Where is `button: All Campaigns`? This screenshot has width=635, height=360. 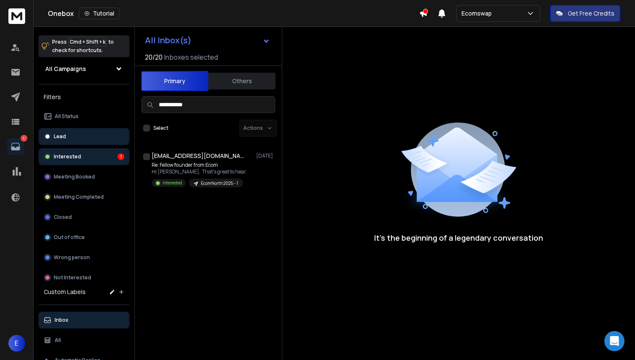
button: All Campaigns is located at coordinates (84, 69).